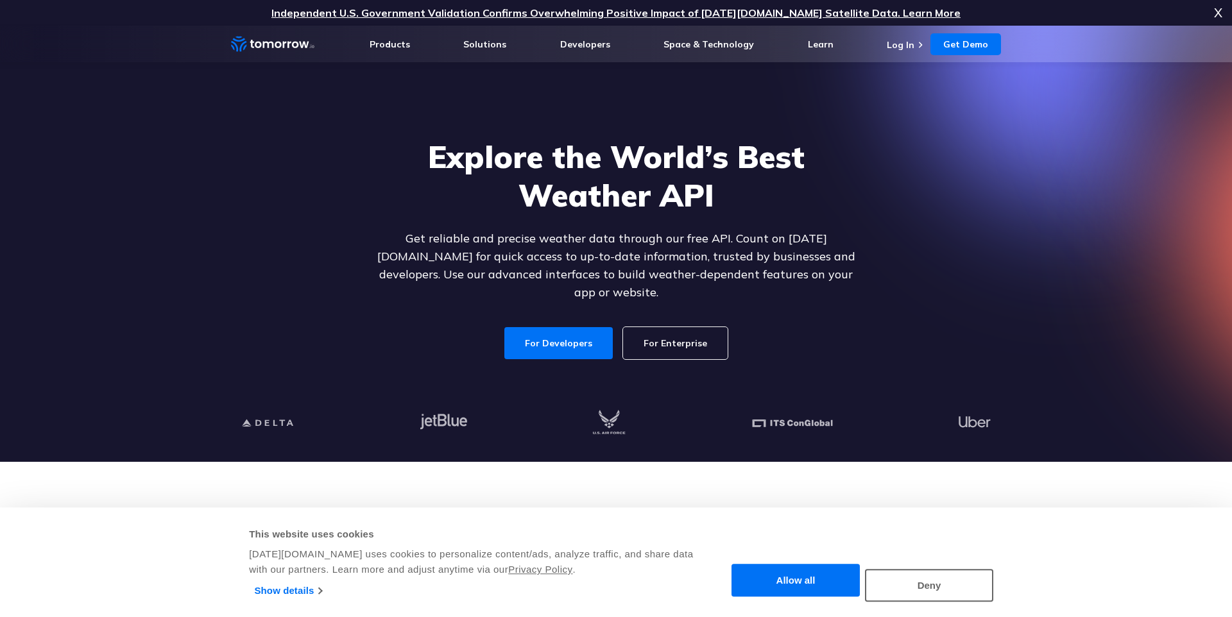 The image size is (1232, 617). I want to click on a: Products, so click(389, 44).